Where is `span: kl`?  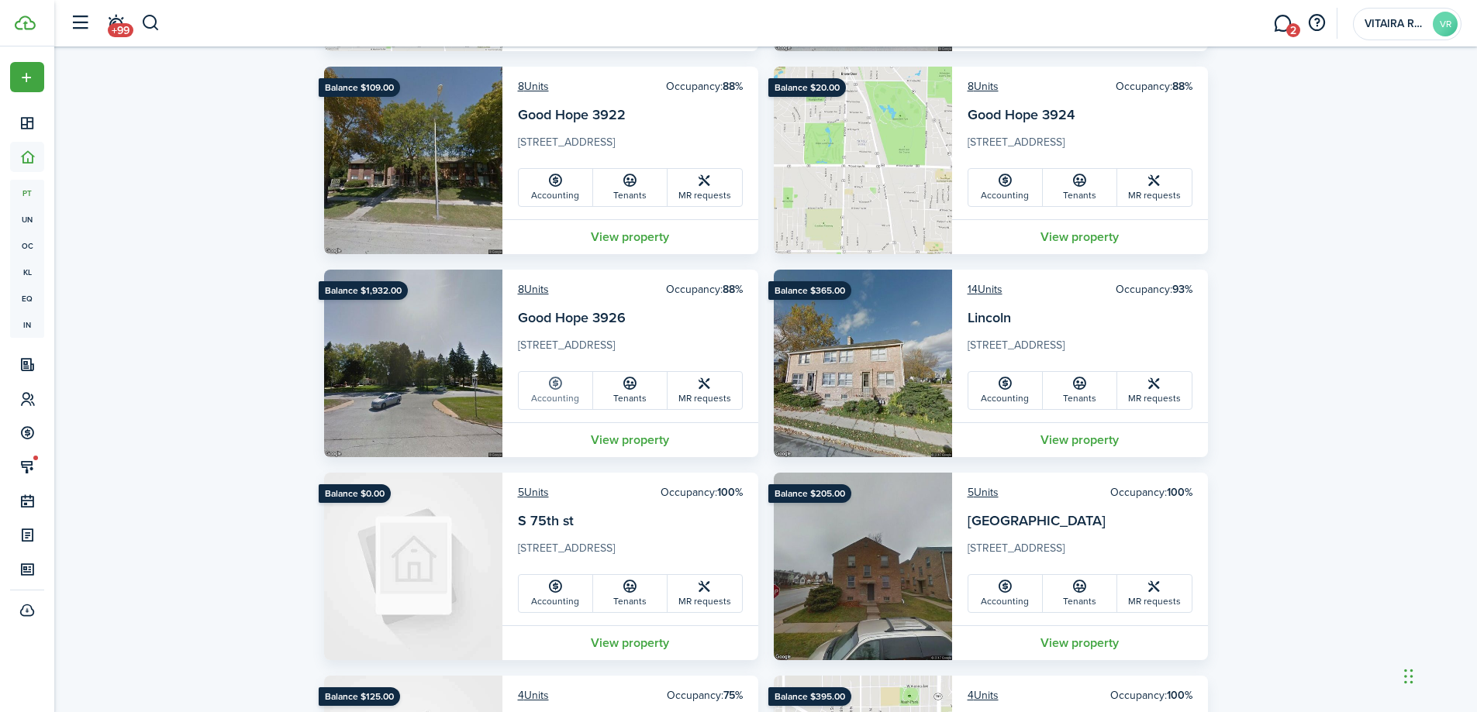 span: kl is located at coordinates (27, 272).